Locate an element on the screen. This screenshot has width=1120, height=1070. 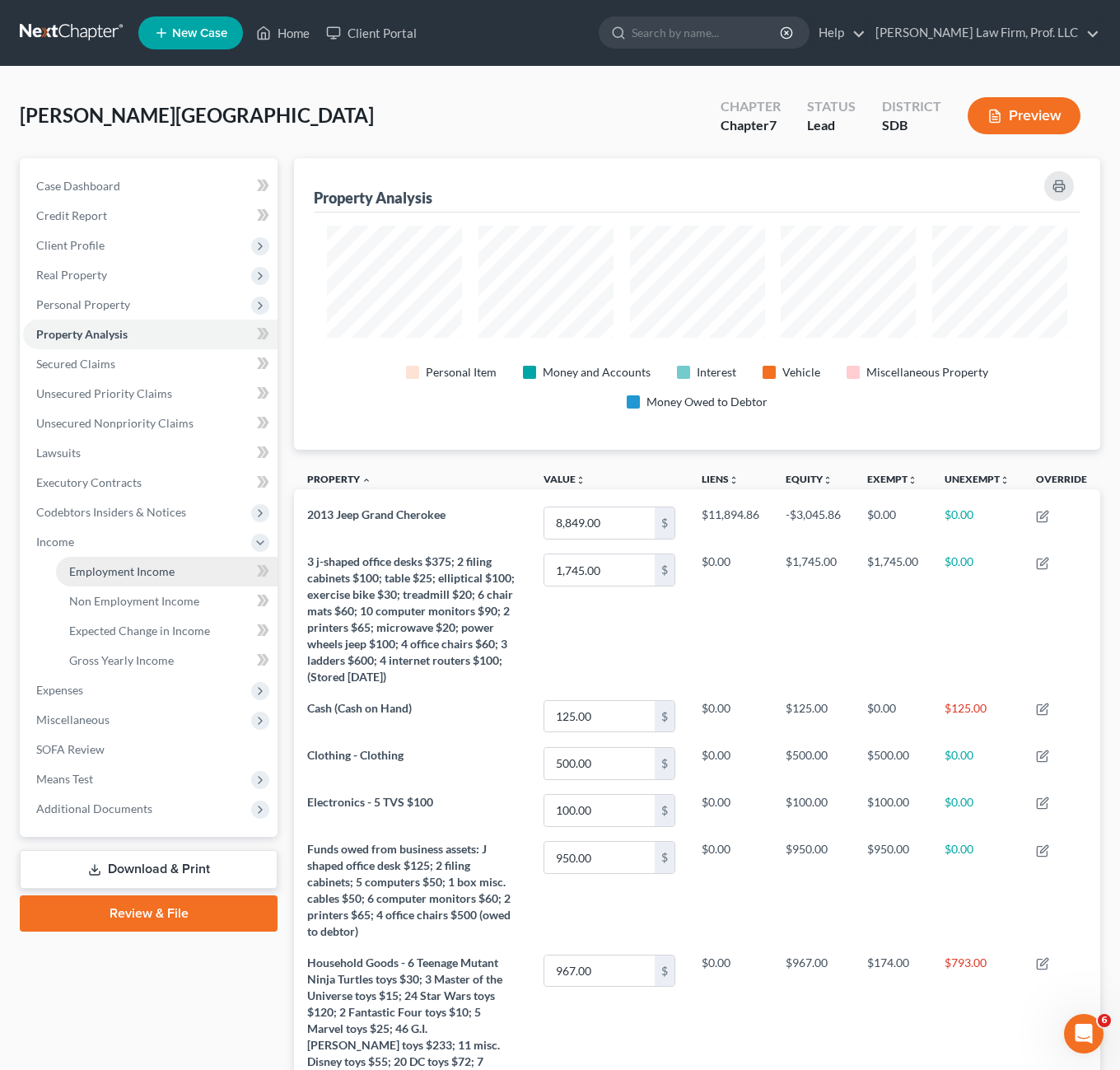
div: SDB is located at coordinates (911, 125).